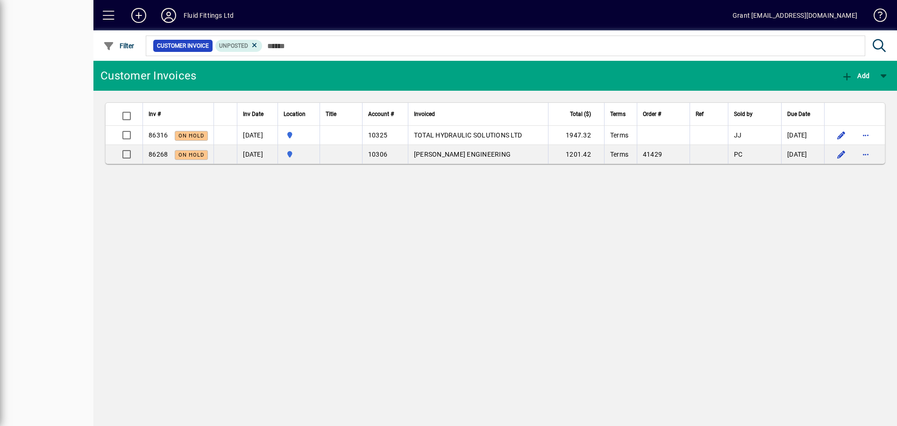 The image size is (897, 426). I want to click on span: Order #, so click(652, 114).